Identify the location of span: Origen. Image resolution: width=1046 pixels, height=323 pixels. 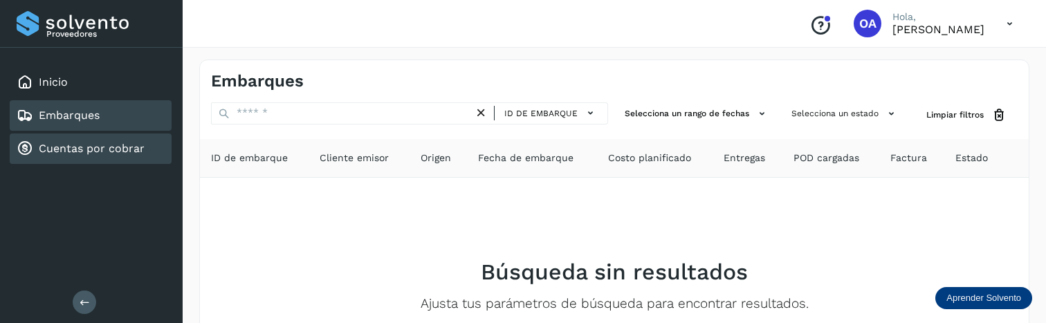
(436, 158).